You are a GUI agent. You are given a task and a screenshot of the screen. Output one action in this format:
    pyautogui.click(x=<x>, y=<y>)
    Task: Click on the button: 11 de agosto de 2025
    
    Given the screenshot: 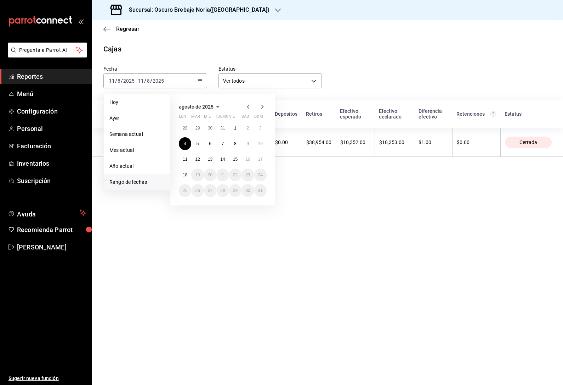 What is the action you would take?
    pyautogui.click(x=185, y=159)
    